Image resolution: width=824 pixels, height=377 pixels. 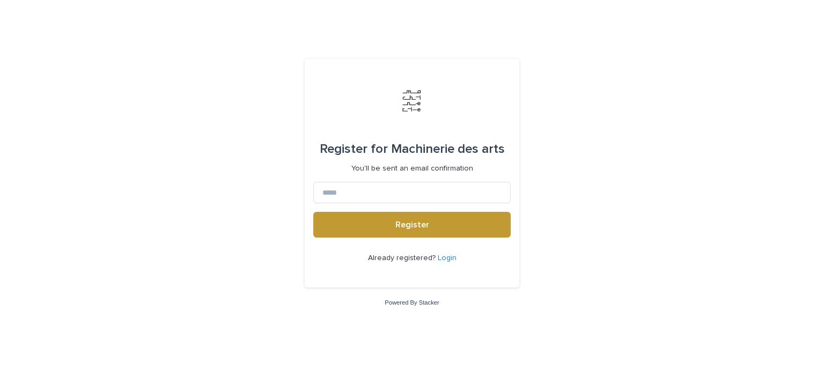 What do you see at coordinates (412, 101) in the screenshot?
I see `img: Jx8JiDZqSLW7pnA6nIo1` at bounding box center [412, 101].